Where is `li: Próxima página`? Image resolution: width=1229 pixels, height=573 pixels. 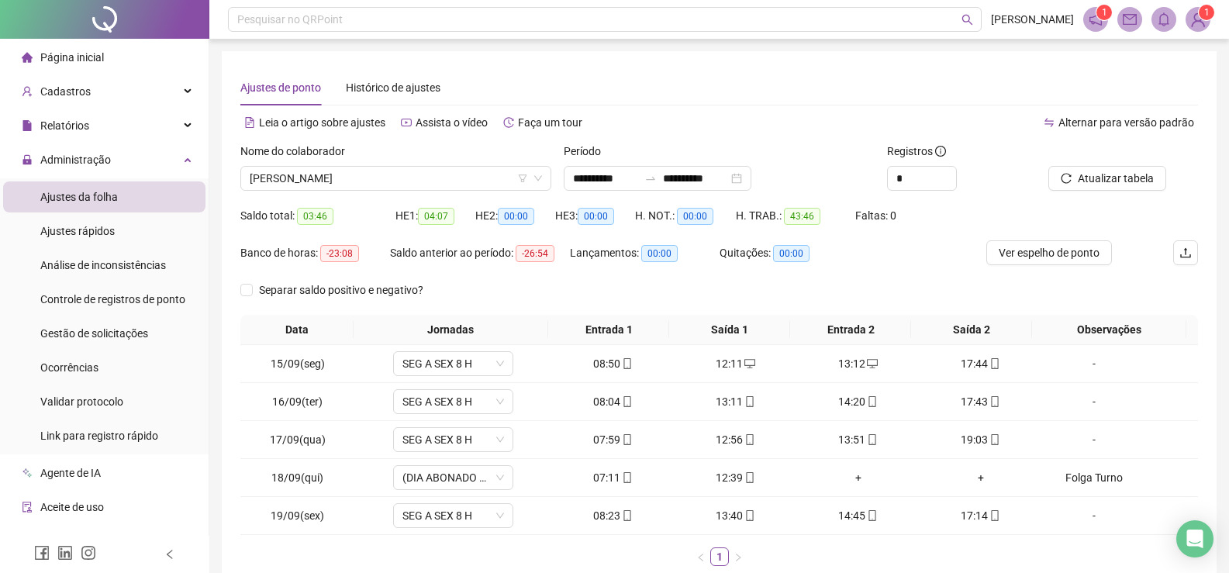
li: Próxima página is located at coordinates (738, 557).